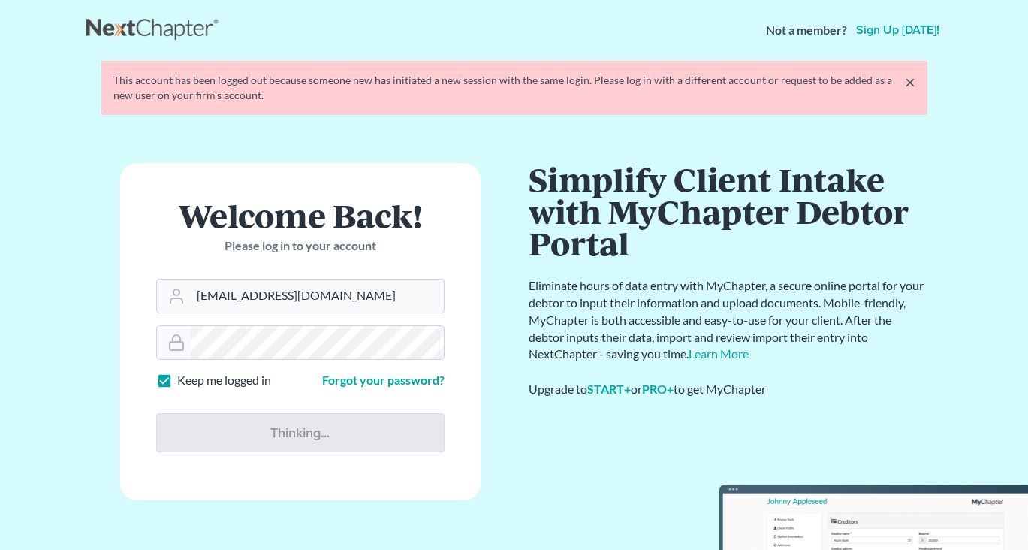  Describe the element at coordinates (300, 433) in the screenshot. I see `input: Thinking...` at that location.